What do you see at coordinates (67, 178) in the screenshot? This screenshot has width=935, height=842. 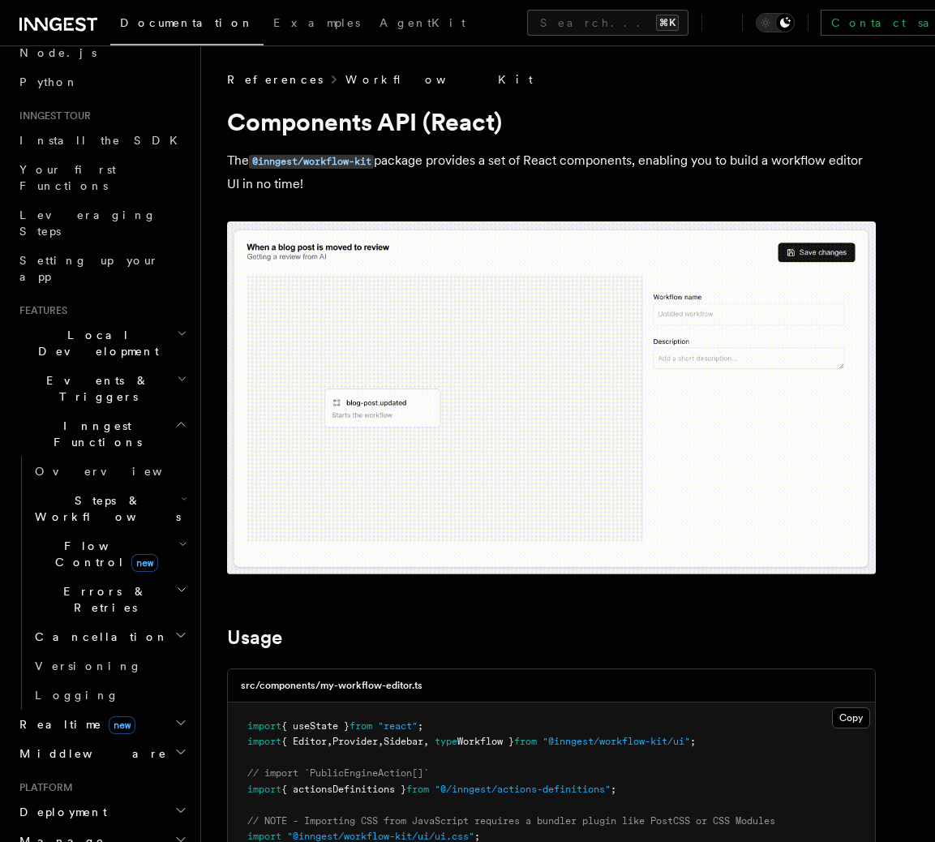 I see `span: Your first Functions` at bounding box center [67, 178].